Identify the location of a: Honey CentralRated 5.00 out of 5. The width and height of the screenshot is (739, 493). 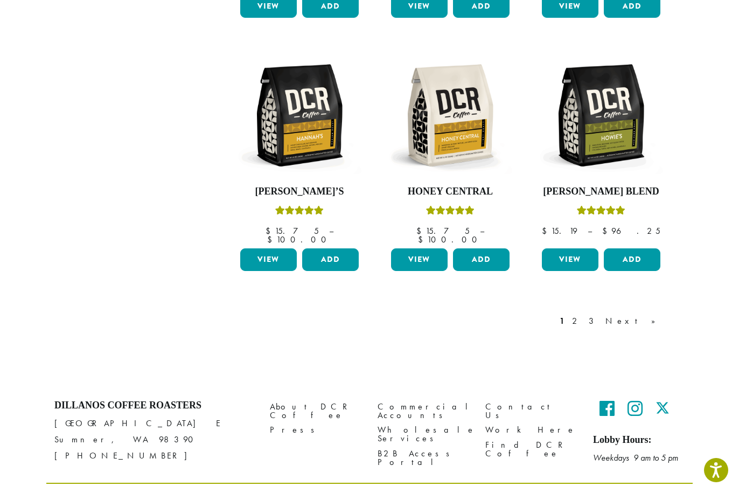
(450, 149).